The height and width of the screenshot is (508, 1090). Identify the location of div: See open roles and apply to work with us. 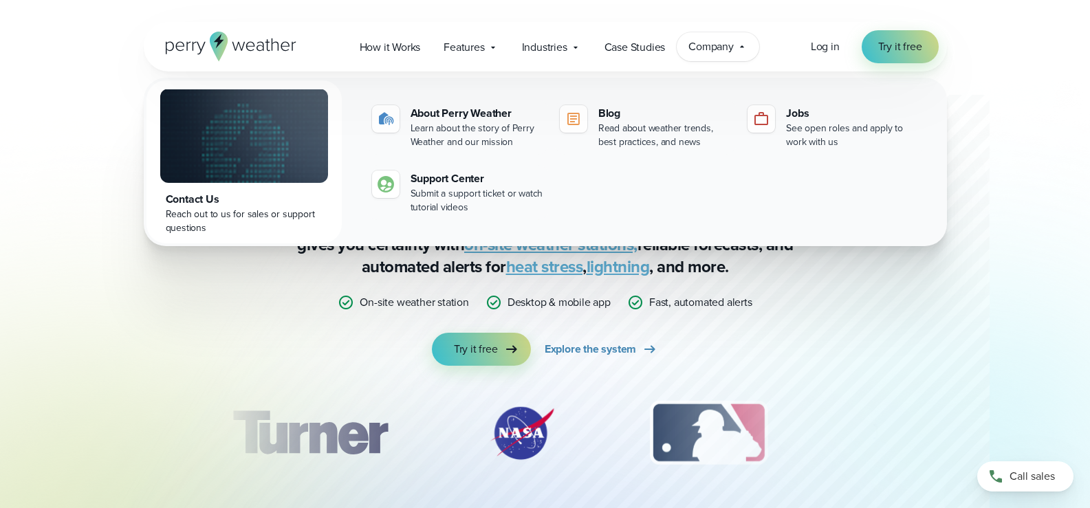
(852, 136).